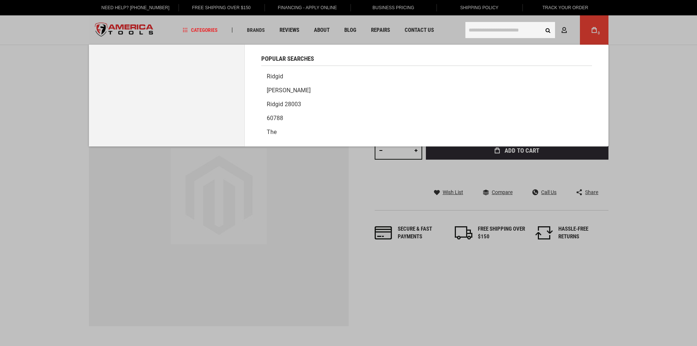  Describe the element at coordinates (288, 59) in the screenshot. I see `span: Popular Searches` at that location.